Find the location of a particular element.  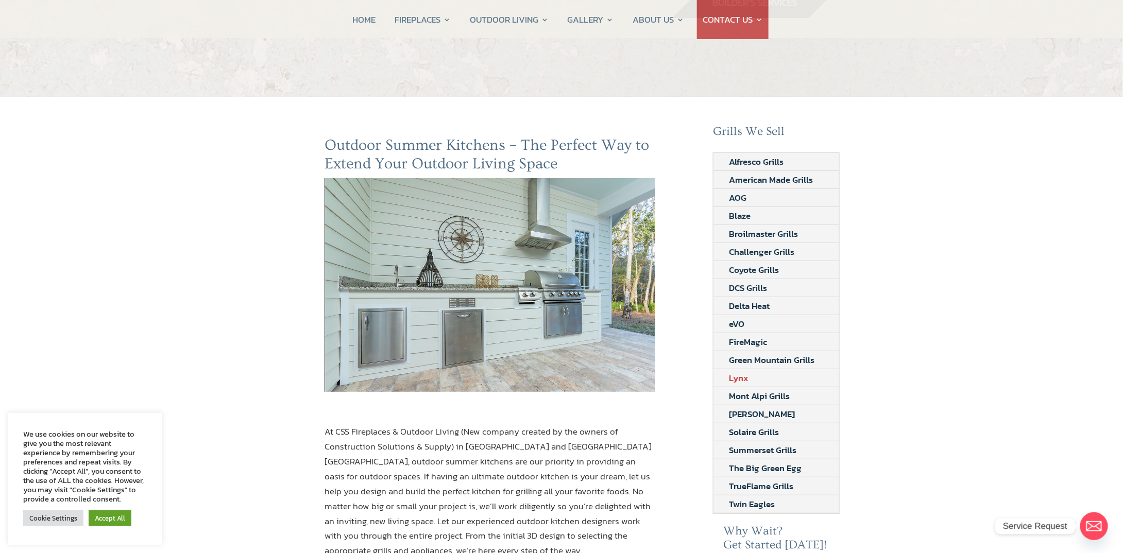

a: AOG is located at coordinates (738, 198).